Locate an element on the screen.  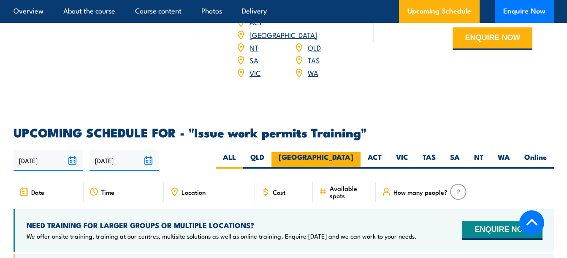
span: Time is located at coordinates (108, 192).